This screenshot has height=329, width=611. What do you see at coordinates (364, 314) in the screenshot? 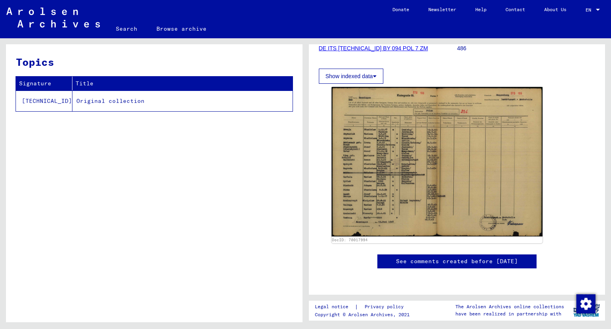
I see `p: Copyright © Arolsen Archives, 2021` at bounding box center [364, 314].